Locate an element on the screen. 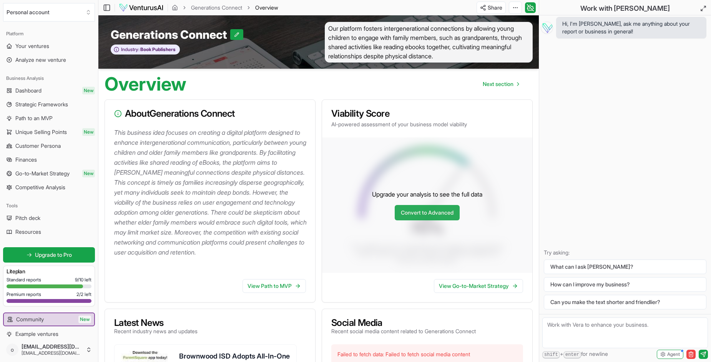 The image size is (711, 362). span: Strategic Frameworks is located at coordinates (41, 105).